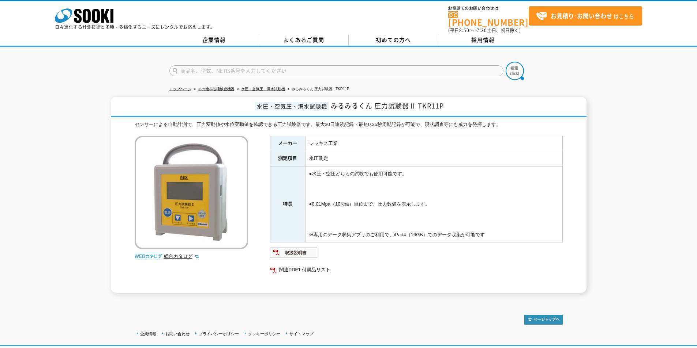  Describe the element at coordinates (317, 89) in the screenshot. I see `li: みるみるくん 圧力試験器Ⅱ TKR11P` at that location.